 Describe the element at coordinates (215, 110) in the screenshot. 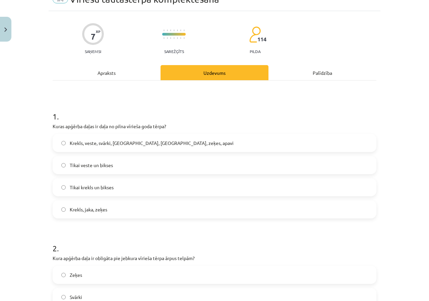

I see `h1: 1 .` at that location.